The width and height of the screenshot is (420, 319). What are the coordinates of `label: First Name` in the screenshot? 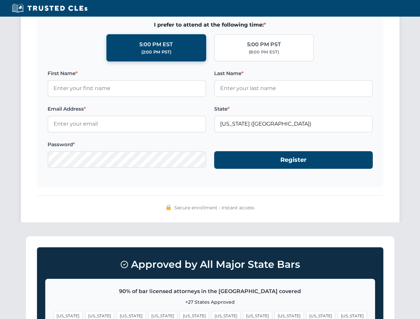 It's located at (127, 73).